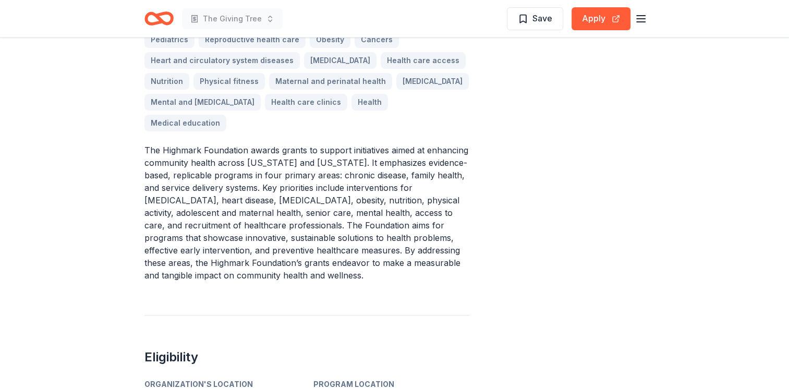 This screenshot has height=389, width=789. I want to click on button: The Giving Tree, so click(232, 19).